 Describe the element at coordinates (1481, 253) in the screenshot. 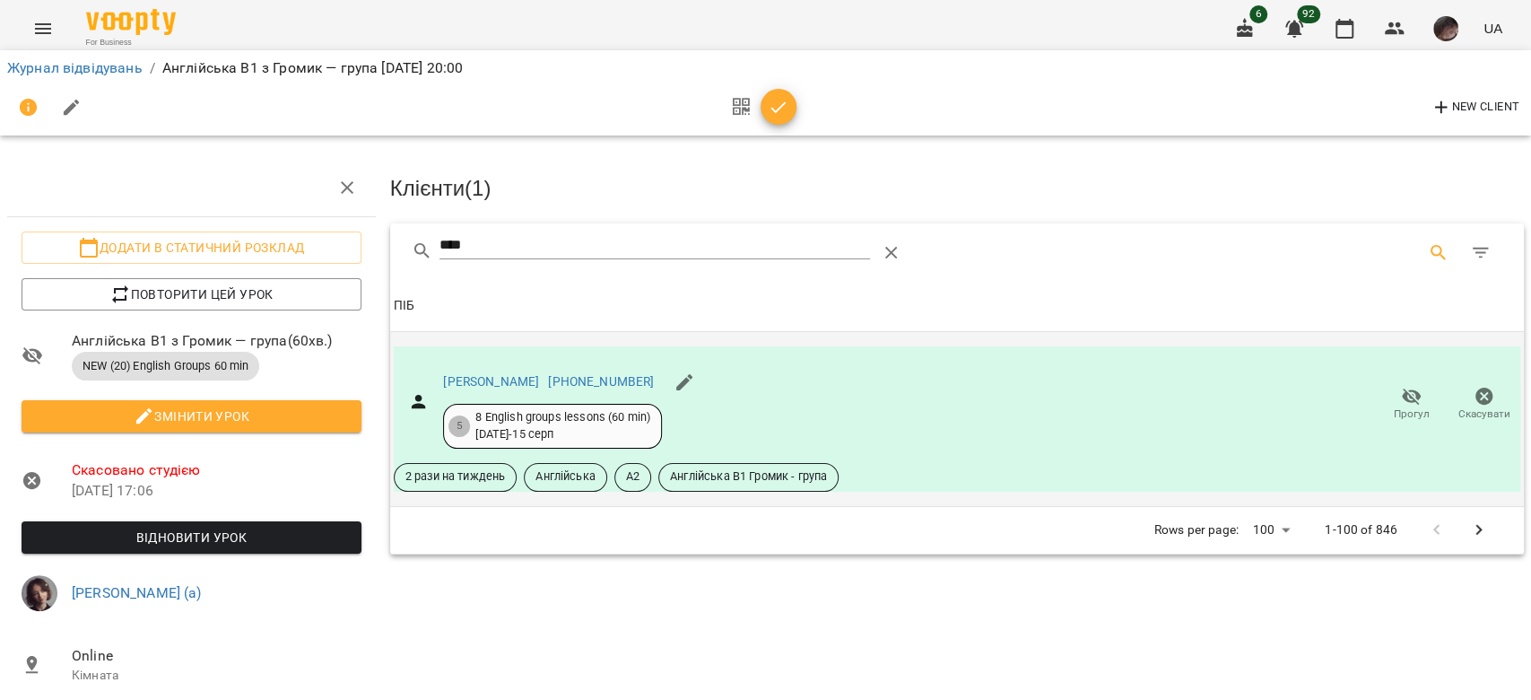

I see `button: Фільтр` at that location.